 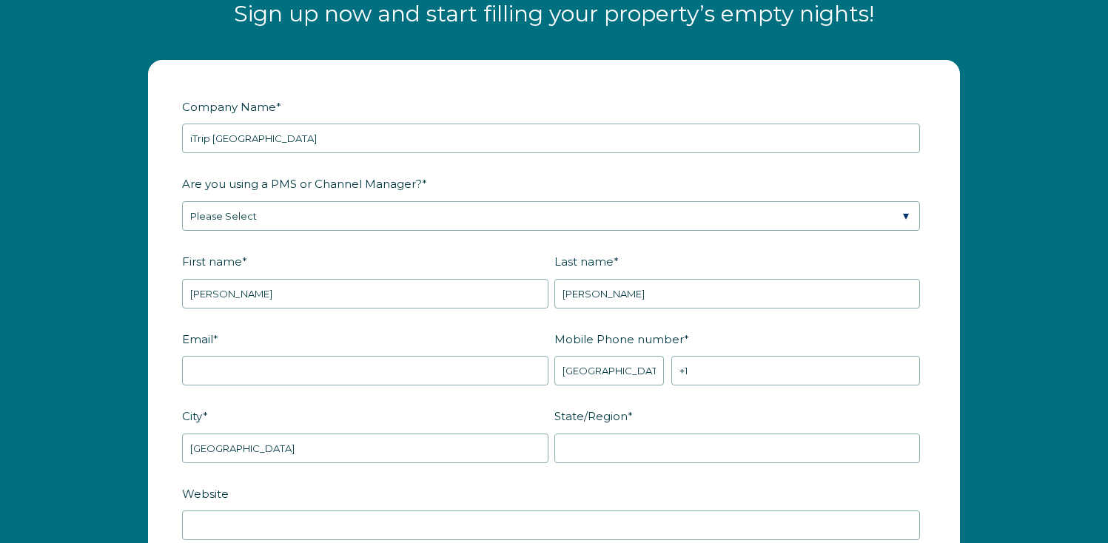 I want to click on span: First name, so click(x=212, y=261).